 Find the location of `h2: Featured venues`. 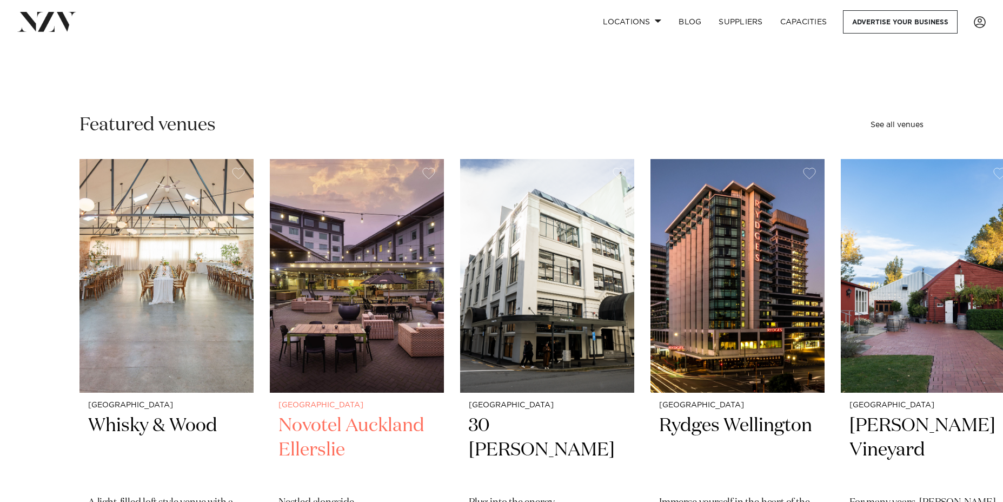

h2: Featured venues is located at coordinates (148, 125).